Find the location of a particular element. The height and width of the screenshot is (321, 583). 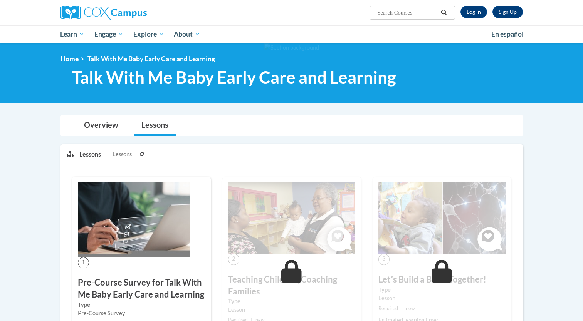

img: Section background is located at coordinates (292, 48).